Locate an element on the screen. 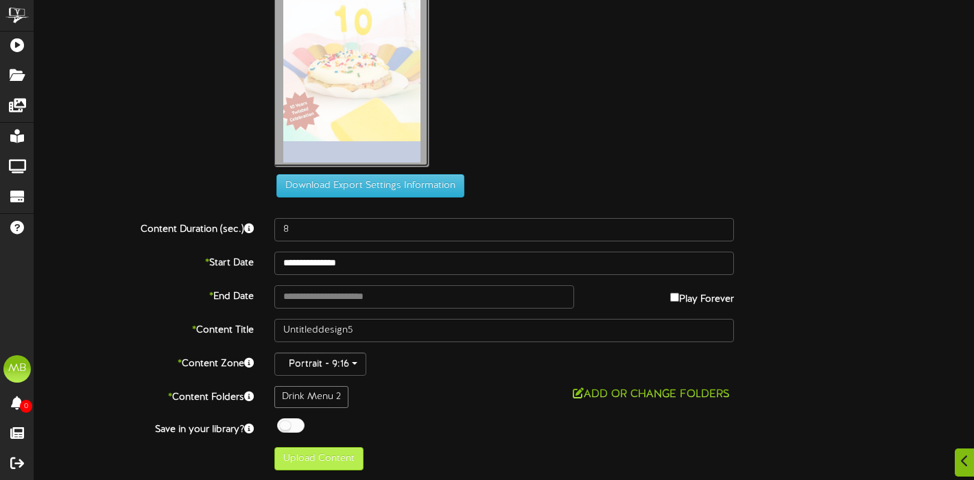 Image resolution: width=974 pixels, height=480 pixels. label: Content Title is located at coordinates (144, 328).